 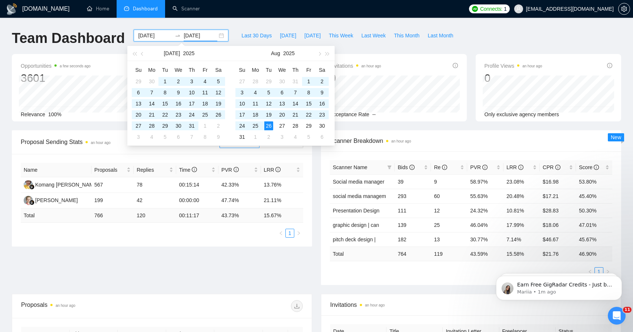 I want to click on td: 39, so click(x=413, y=181).